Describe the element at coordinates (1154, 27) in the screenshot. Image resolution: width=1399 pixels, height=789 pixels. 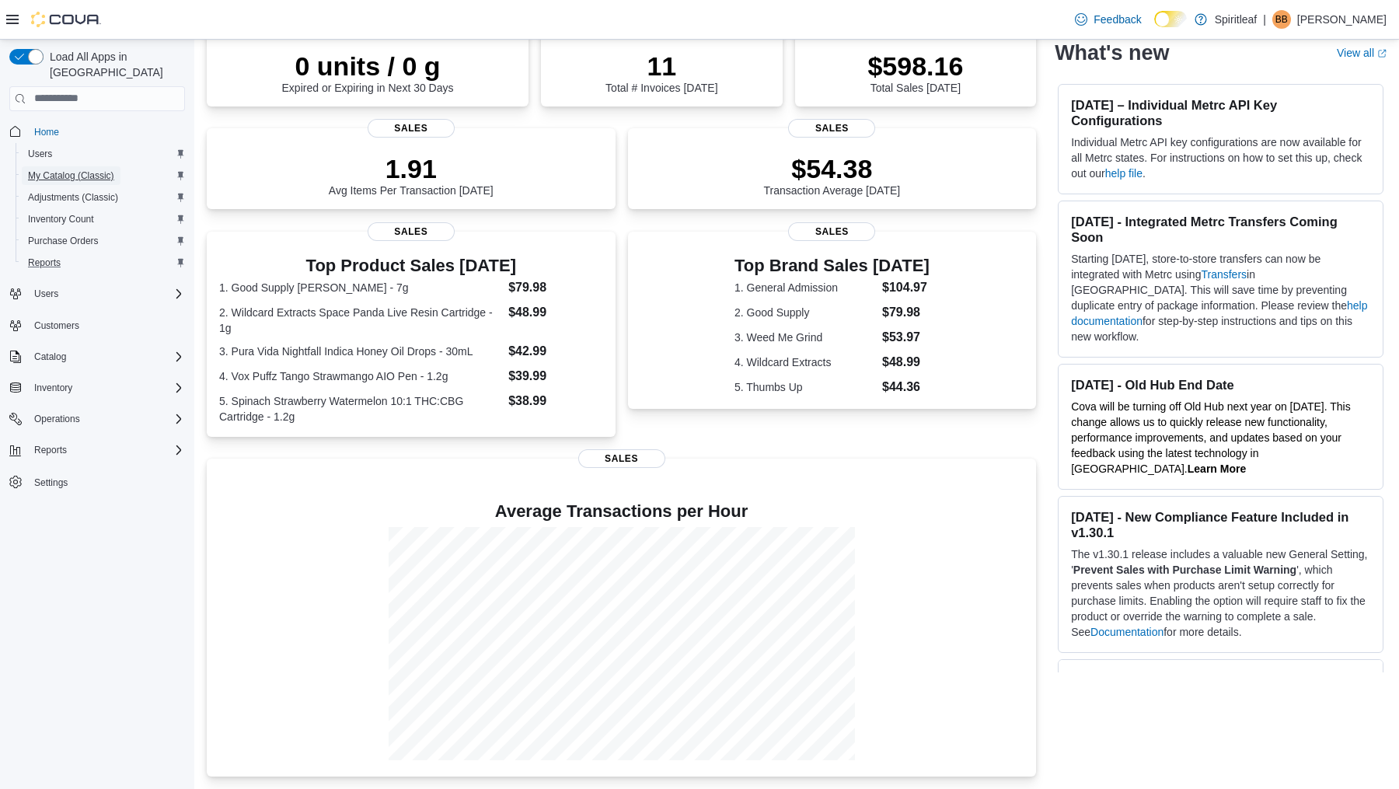
I see `span: Dark Mode` at that location.